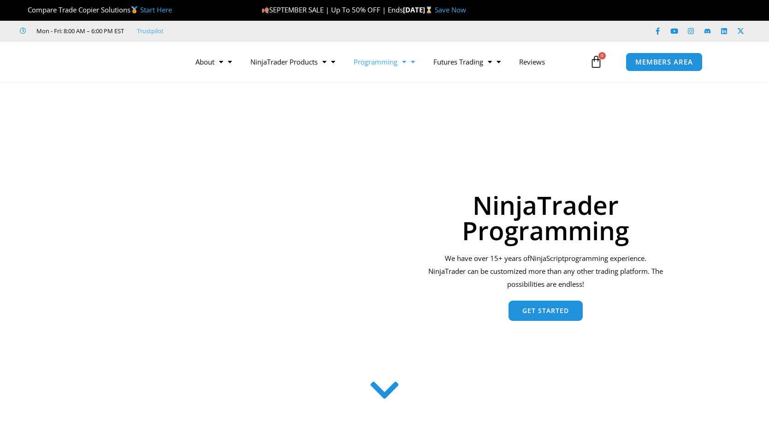 The width and height of the screenshot is (769, 432). Describe the element at coordinates (602, 56) in the screenshot. I see `span: 0` at that location.